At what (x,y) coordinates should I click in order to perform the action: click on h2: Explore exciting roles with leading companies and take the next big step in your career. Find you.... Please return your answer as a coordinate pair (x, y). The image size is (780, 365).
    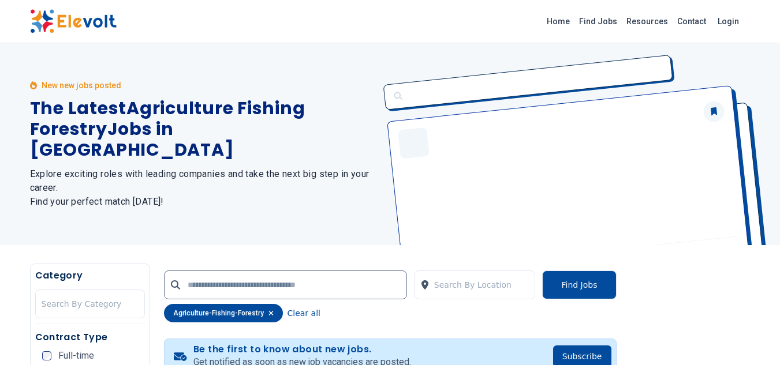
    Looking at the image, I should click on (203, 188).